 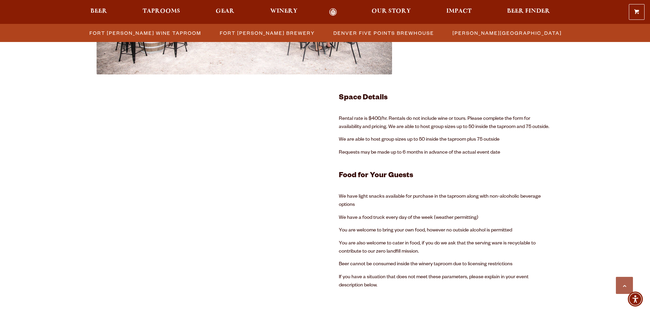 I want to click on div: Accessibility Menu, so click(x=636, y=299).